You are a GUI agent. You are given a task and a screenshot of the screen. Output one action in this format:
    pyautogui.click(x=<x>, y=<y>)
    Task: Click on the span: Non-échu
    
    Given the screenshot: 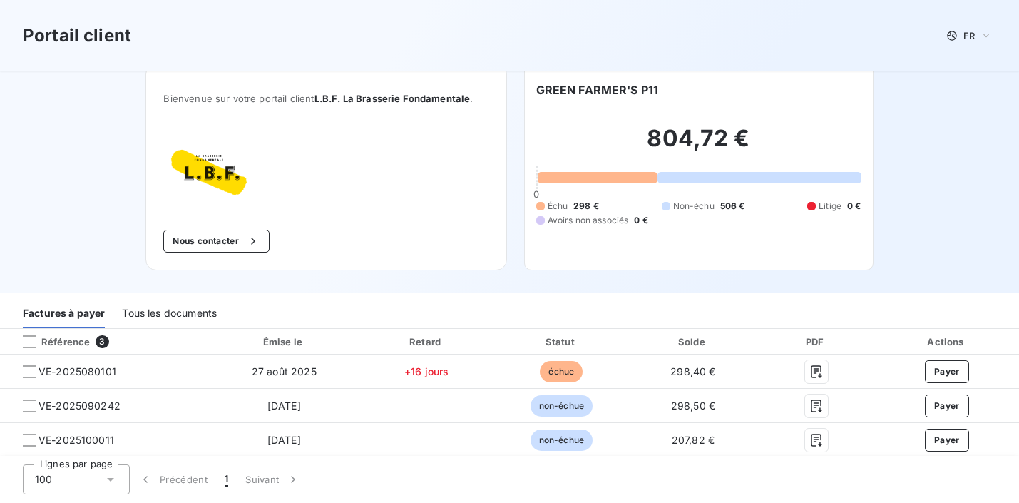 What is the action you would take?
    pyautogui.click(x=694, y=206)
    